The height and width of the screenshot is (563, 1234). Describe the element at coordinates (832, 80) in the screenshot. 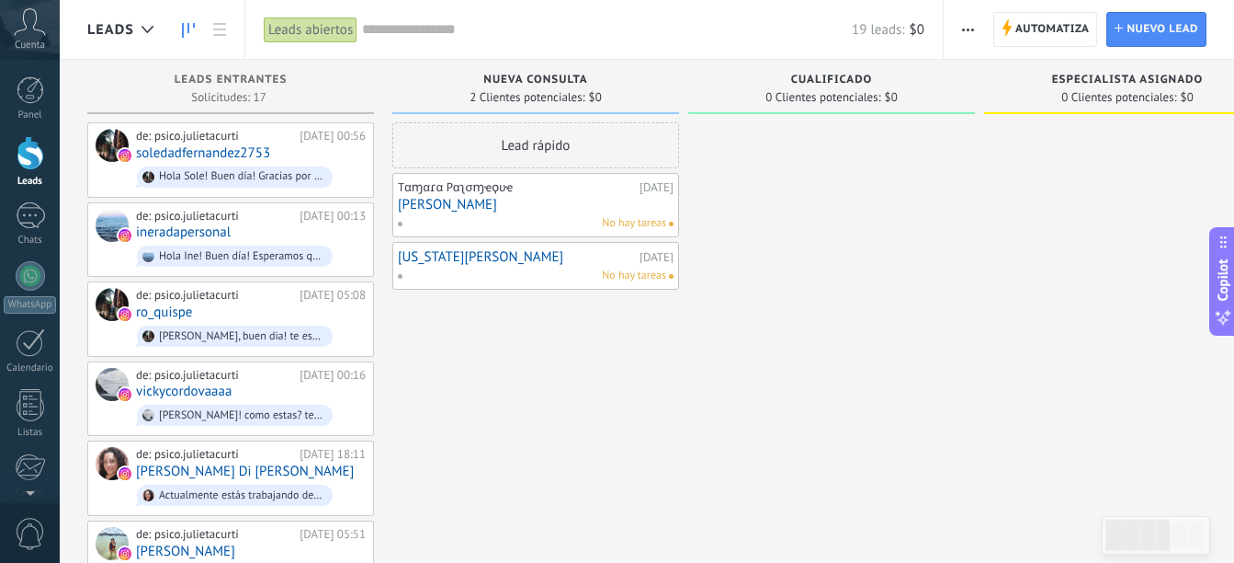

I see `span: Cualificado` at that location.